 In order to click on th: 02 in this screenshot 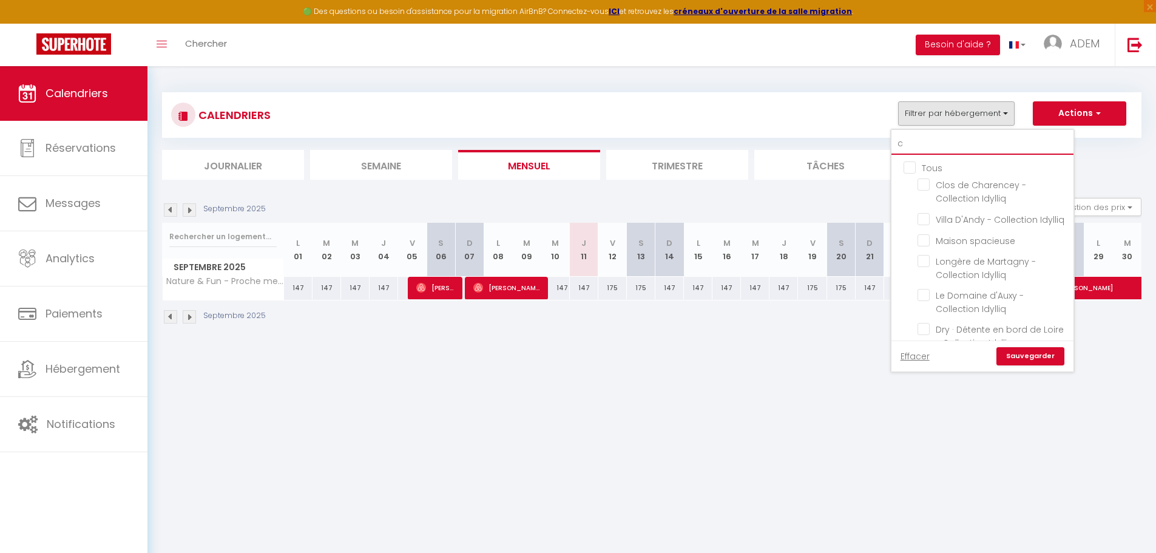, I will do `click(326, 249)`.